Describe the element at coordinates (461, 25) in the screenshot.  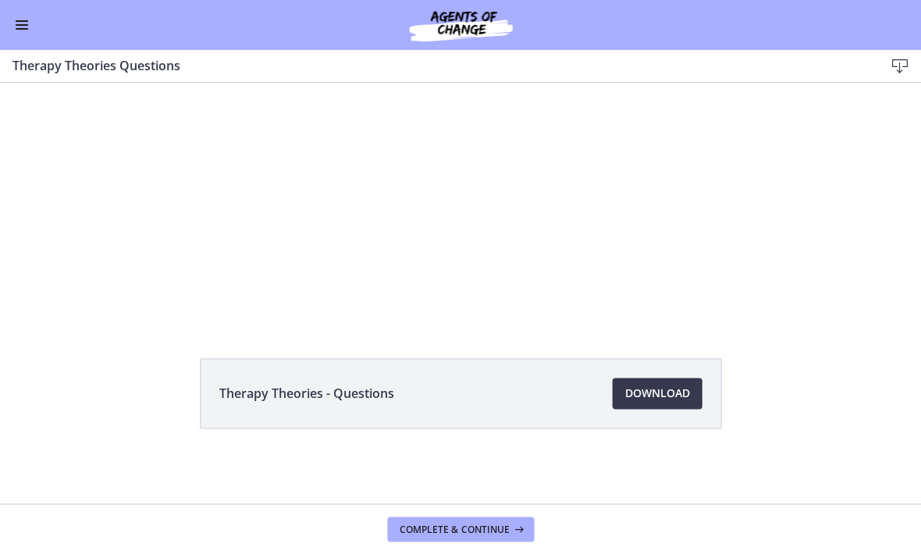
I see `img: Agents of Change Social Work Test Prep` at that location.